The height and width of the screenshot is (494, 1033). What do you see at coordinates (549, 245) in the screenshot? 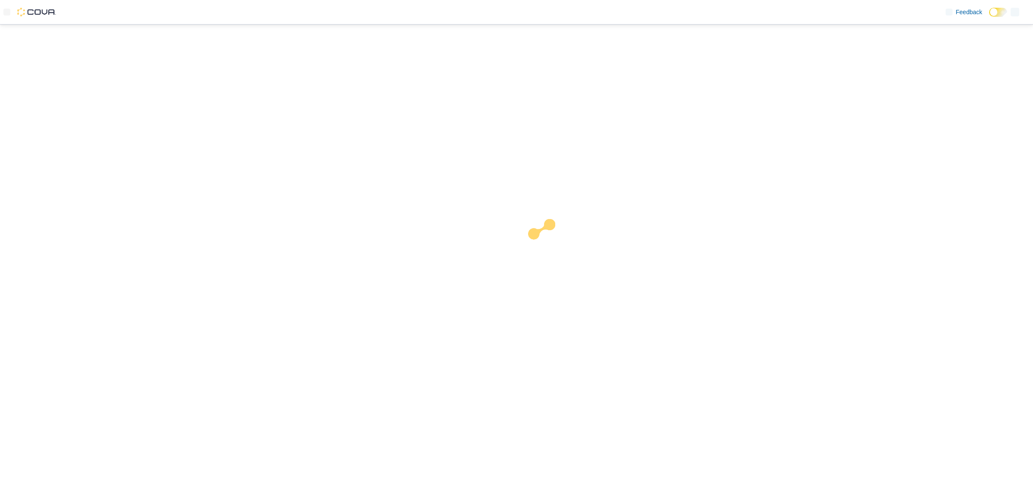
I see `img: cova-loader` at bounding box center [549, 245].